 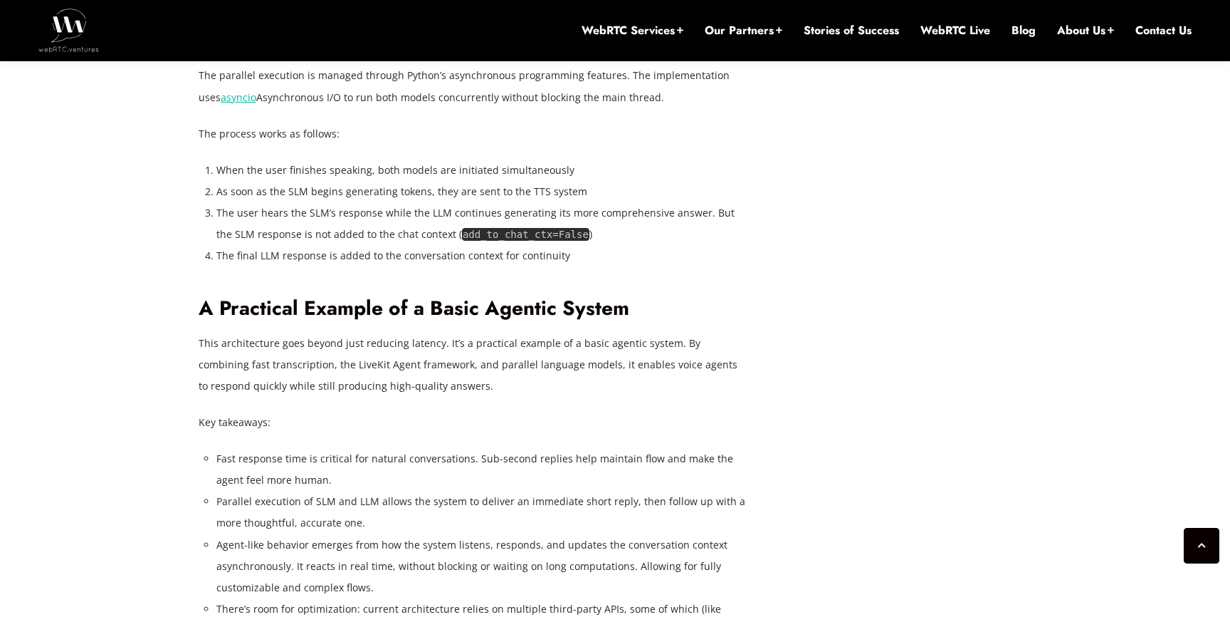 I want to click on code: add_to_chat_ctx=False, so click(x=526, y=234).